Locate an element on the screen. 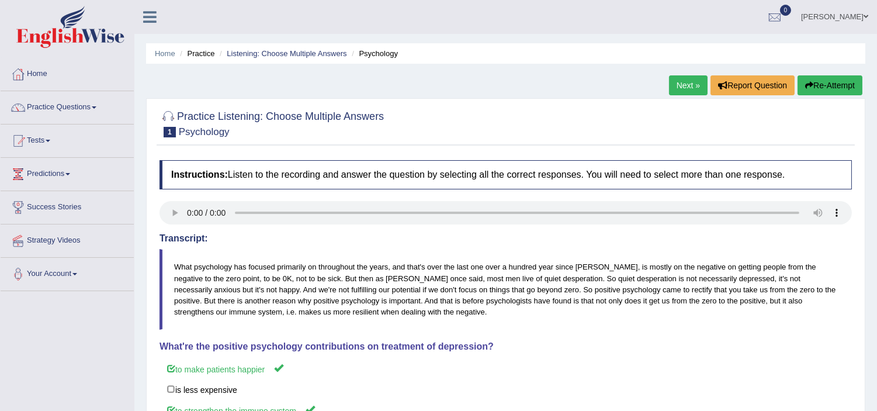 Image resolution: width=877 pixels, height=411 pixels. a: Practice Questions is located at coordinates (67, 106).